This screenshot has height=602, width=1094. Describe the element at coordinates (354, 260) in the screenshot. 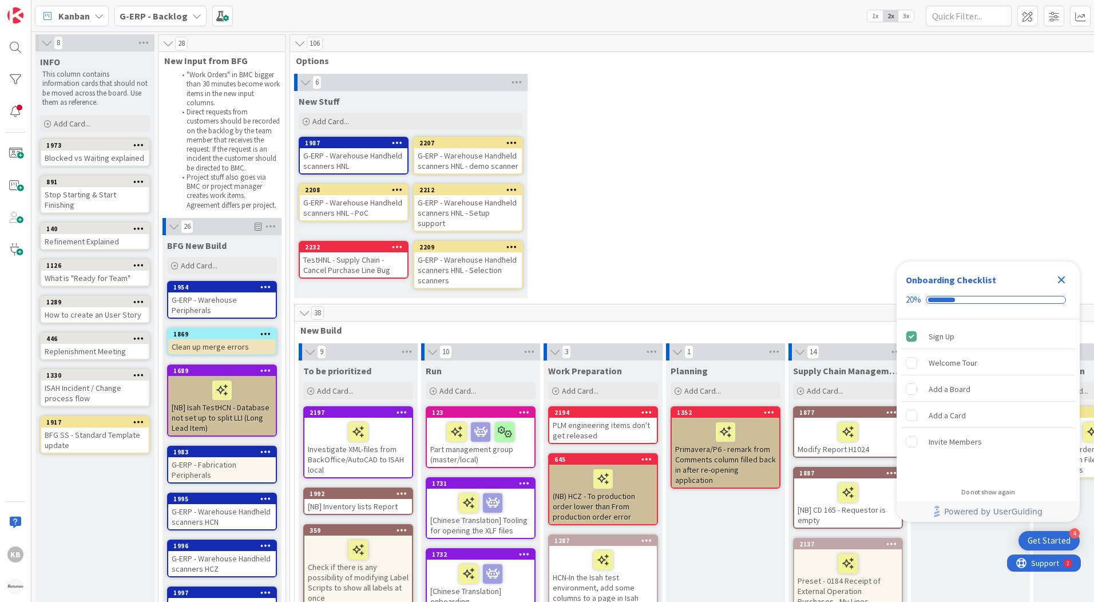

I see `div: 2232TestHNL - Supply Chain - Cancel Purchase Line Bug` at that location.